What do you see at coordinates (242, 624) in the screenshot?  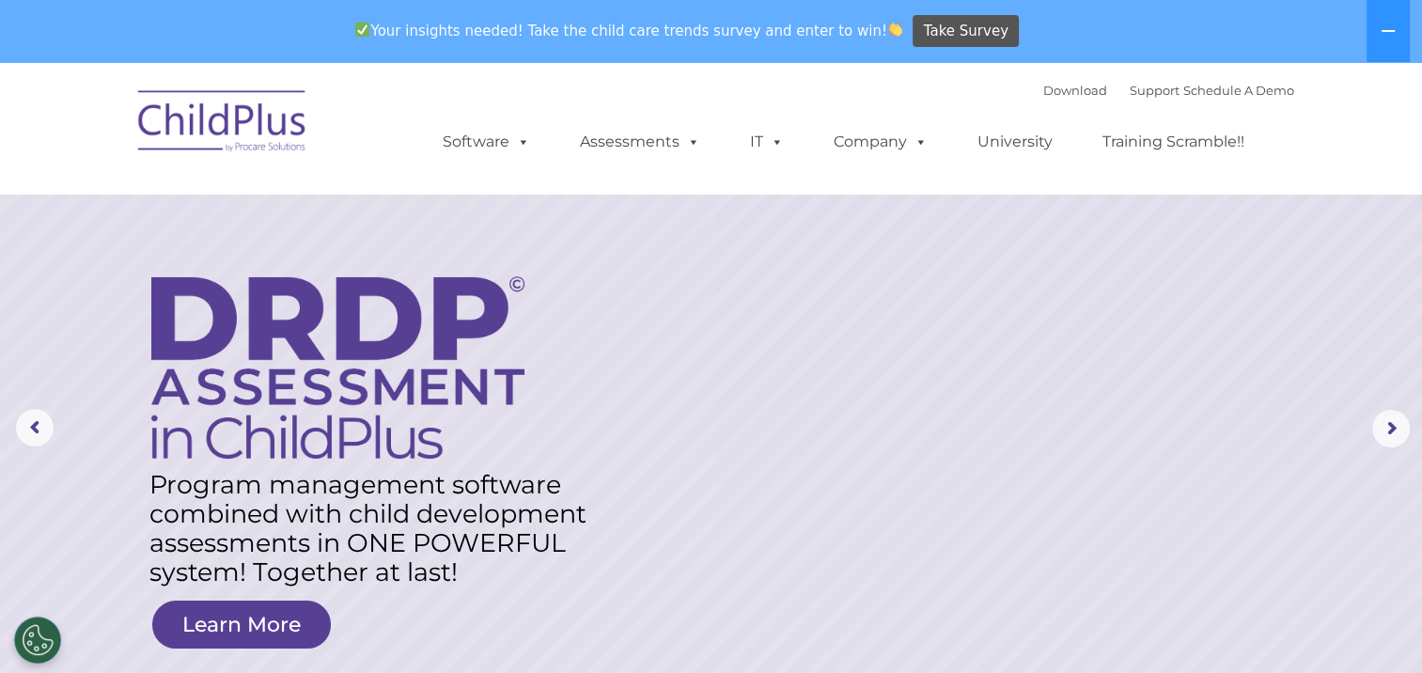 I see `a: Learn More` at bounding box center [242, 624].